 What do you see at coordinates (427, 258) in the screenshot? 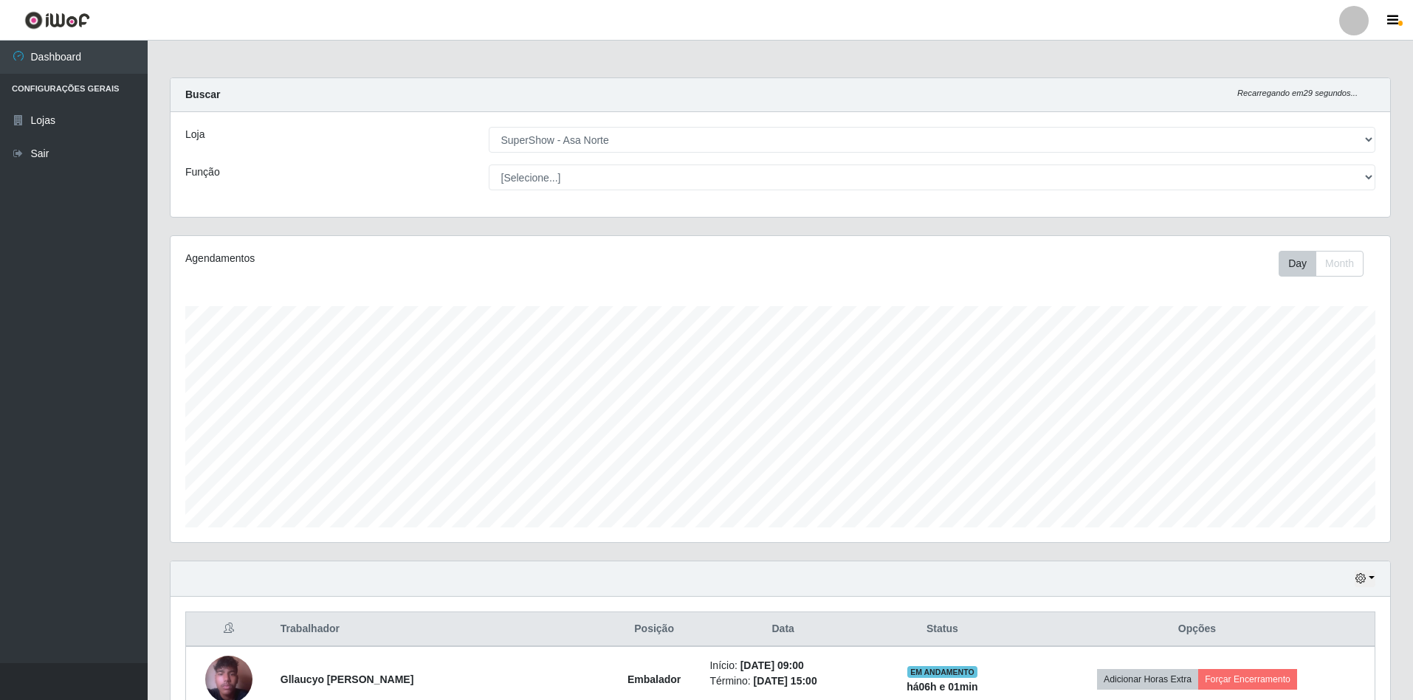
I see `div: Agendamentos` at bounding box center [427, 258].